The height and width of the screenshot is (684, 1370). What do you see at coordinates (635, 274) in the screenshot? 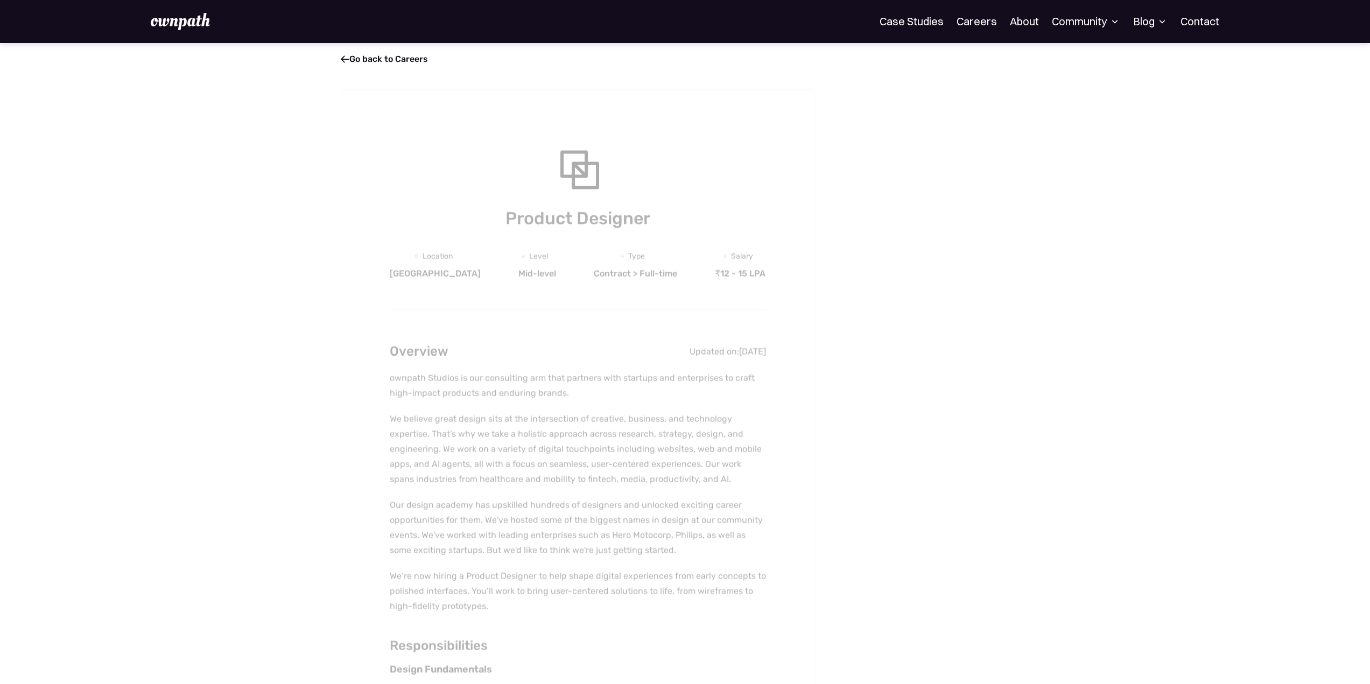
I see `div: Contract > Full-time` at bounding box center [635, 274].